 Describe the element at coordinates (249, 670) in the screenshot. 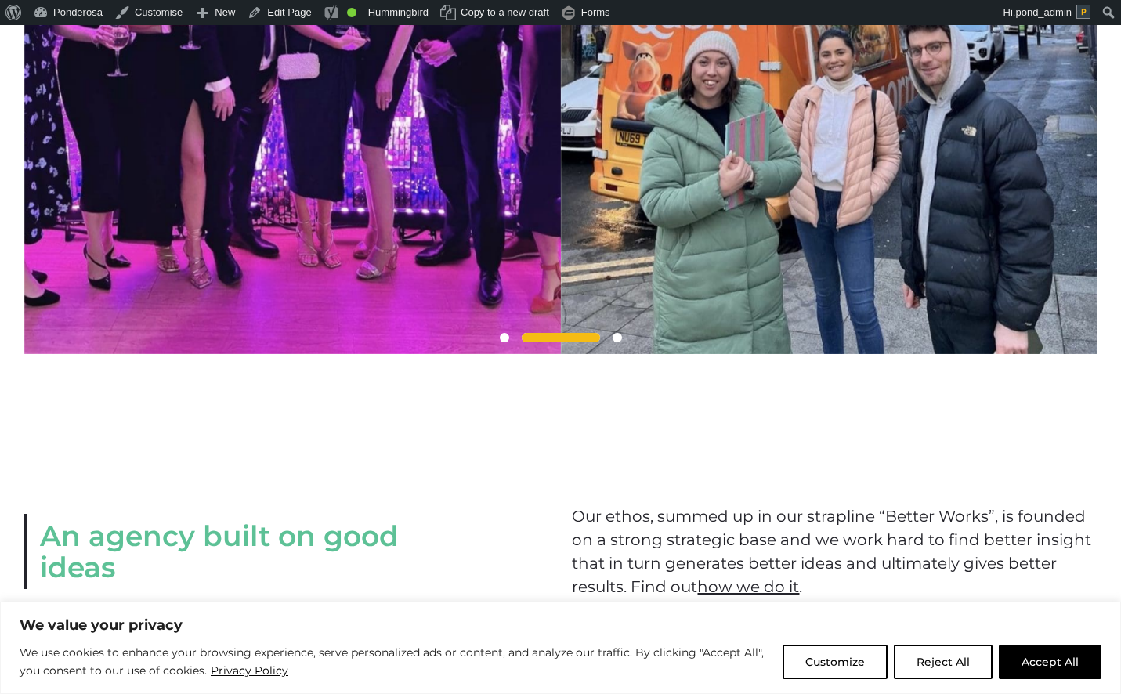

I see `a: Privacy Policy` at that location.